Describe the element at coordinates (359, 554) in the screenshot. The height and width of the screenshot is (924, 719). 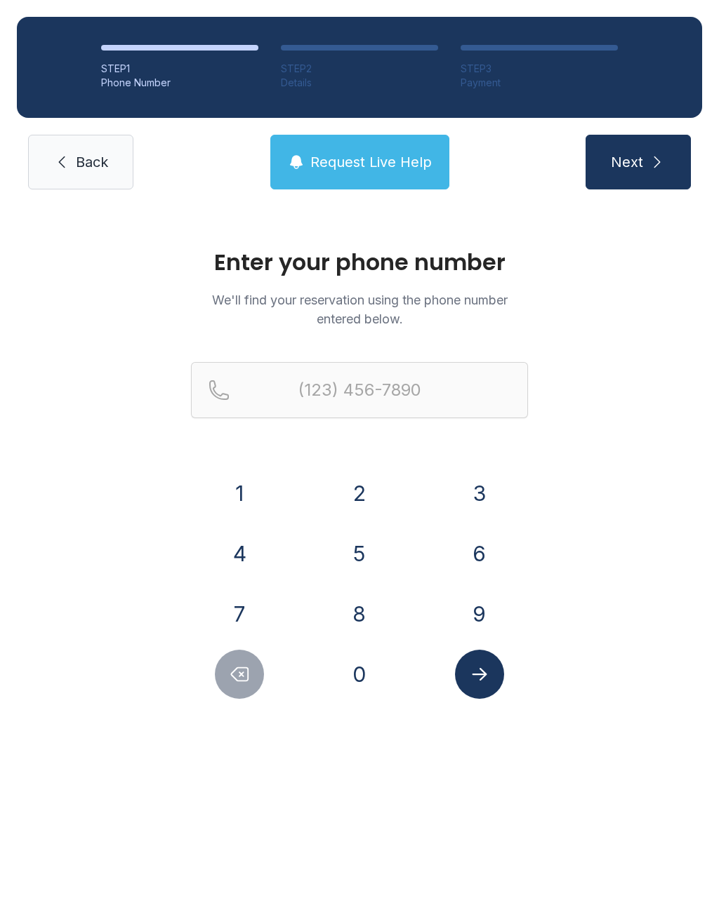
I see `button: 5` at that location.